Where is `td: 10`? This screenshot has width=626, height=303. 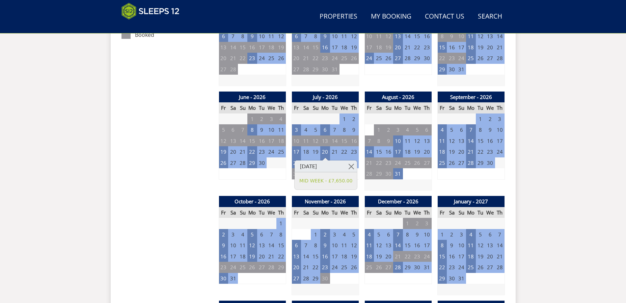 td: 10 is located at coordinates (335, 36).